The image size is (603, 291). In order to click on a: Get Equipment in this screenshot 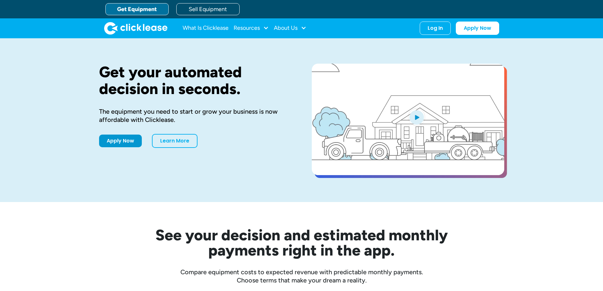, I will do `click(137, 9)`.